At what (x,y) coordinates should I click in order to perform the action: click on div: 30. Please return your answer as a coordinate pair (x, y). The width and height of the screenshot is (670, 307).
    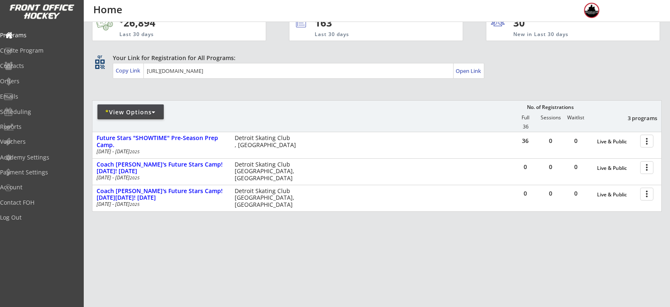
    Looking at the image, I should click on (538, 23).